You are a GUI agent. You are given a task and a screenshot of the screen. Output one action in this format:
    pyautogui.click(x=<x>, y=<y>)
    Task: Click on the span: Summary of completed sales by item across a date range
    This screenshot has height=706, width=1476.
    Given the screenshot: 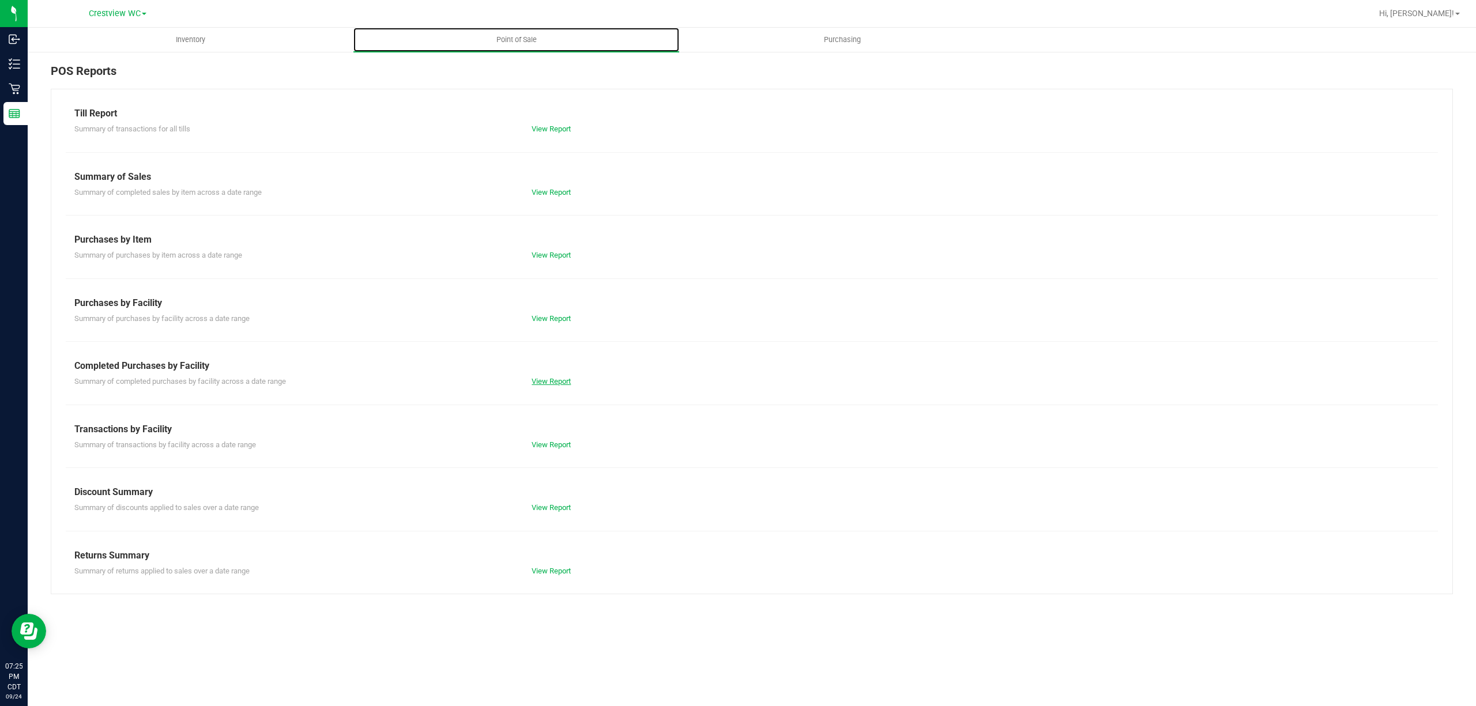 What is the action you would take?
    pyautogui.click(x=168, y=192)
    